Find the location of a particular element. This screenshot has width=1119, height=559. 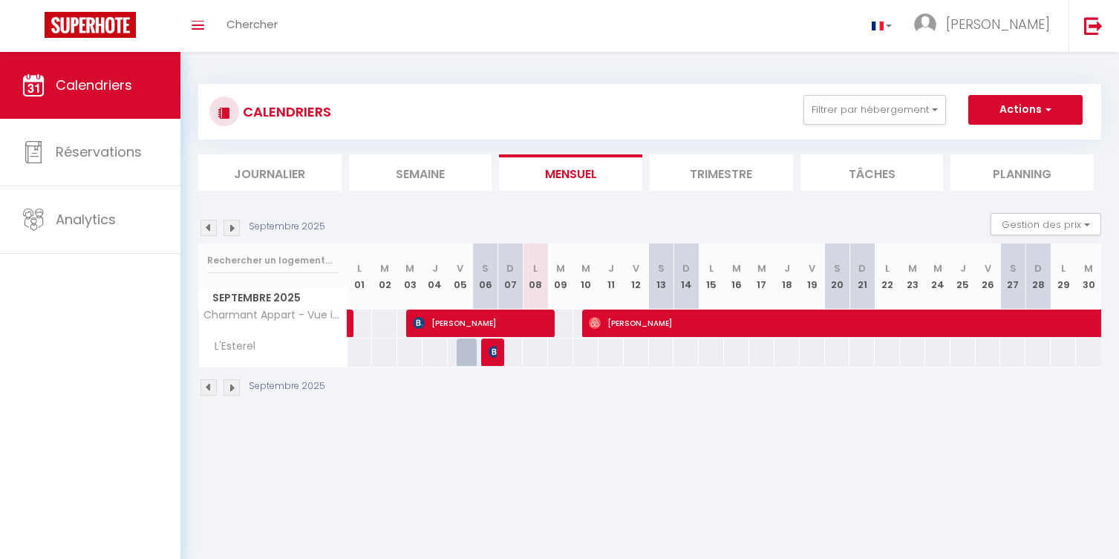

th: 11 is located at coordinates (611, 276).